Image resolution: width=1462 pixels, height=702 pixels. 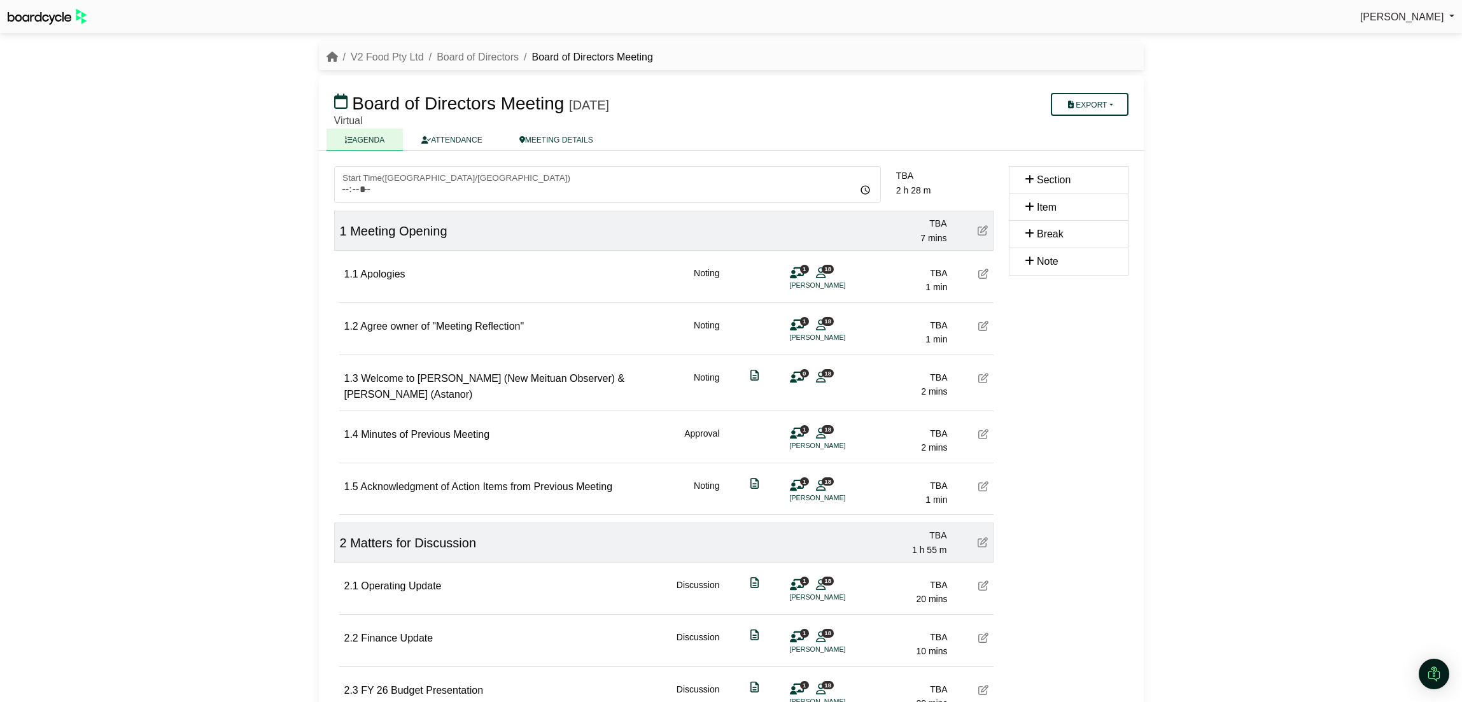 I want to click on a: V2 Food Pty Ltd, so click(x=387, y=57).